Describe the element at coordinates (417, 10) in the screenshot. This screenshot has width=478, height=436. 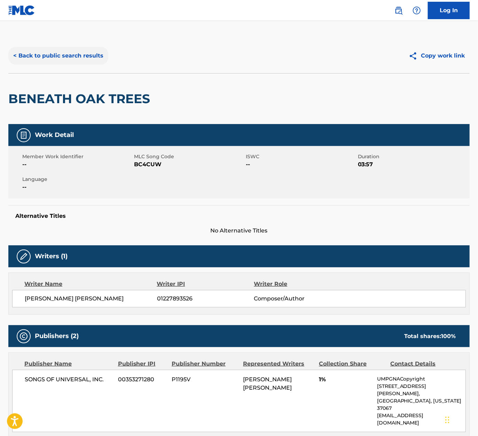
I see `img: help` at that location.